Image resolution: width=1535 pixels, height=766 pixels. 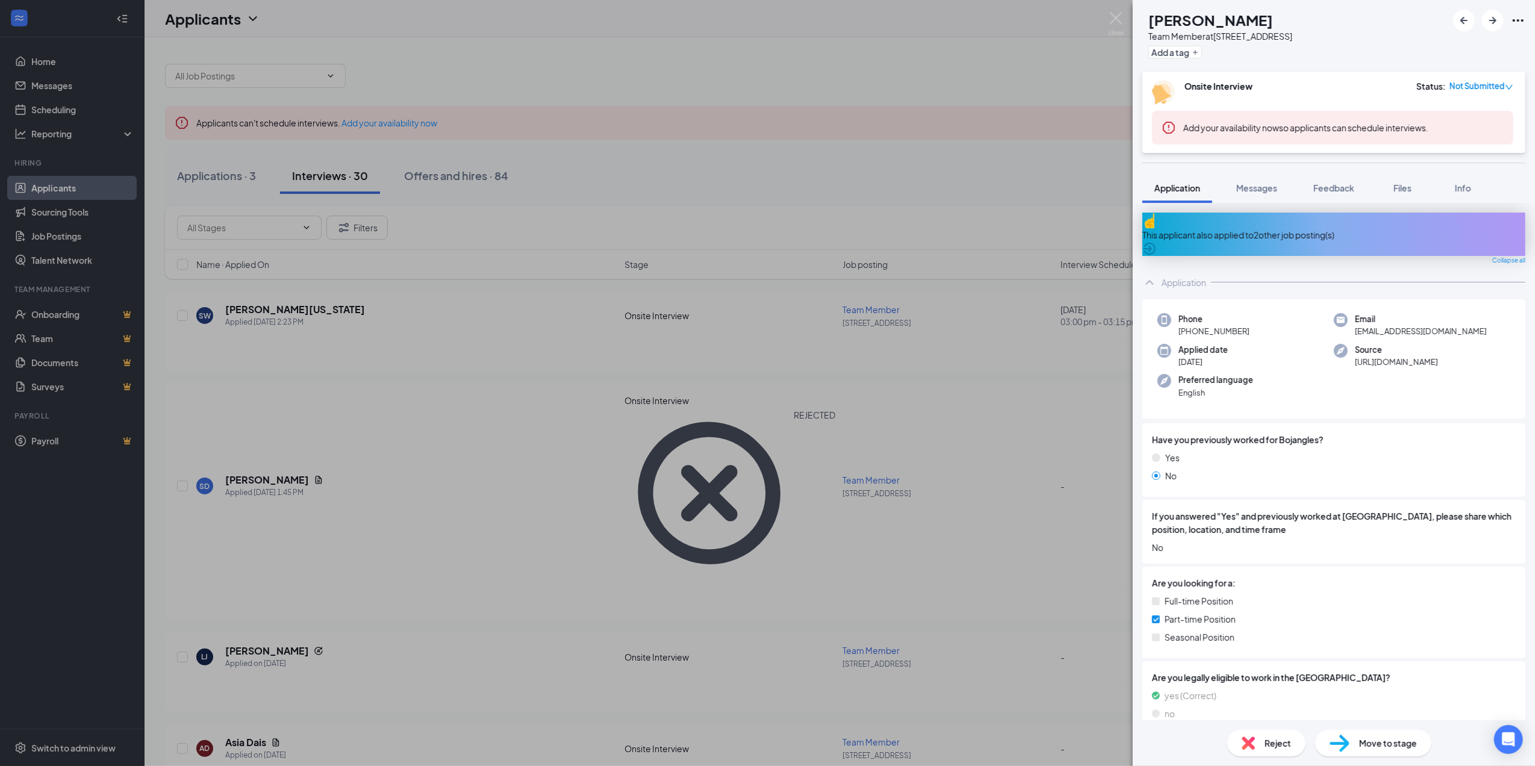 I want to click on span: Move to stage, so click(x=1388, y=743).